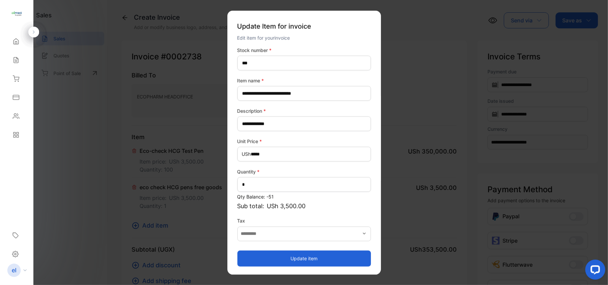  I want to click on label: Stock number, so click(304, 50).